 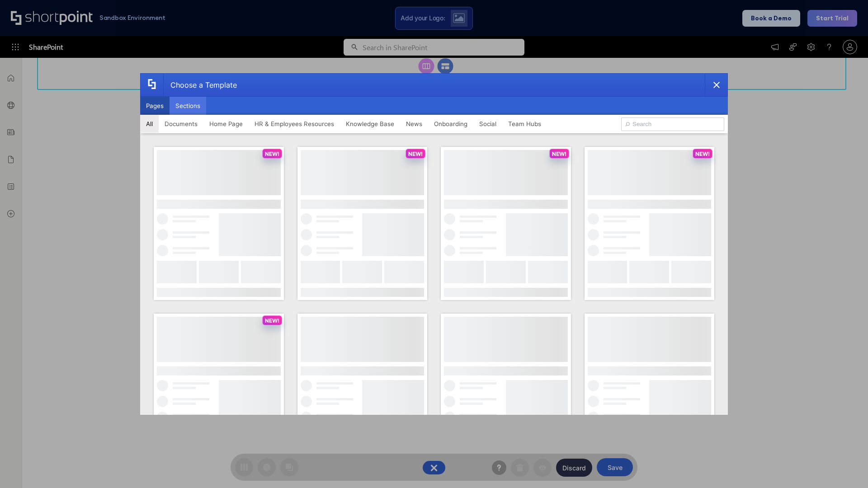 What do you see at coordinates (450, 124) in the screenshot?
I see `button: Onboarding` at bounding box center [450, 124].